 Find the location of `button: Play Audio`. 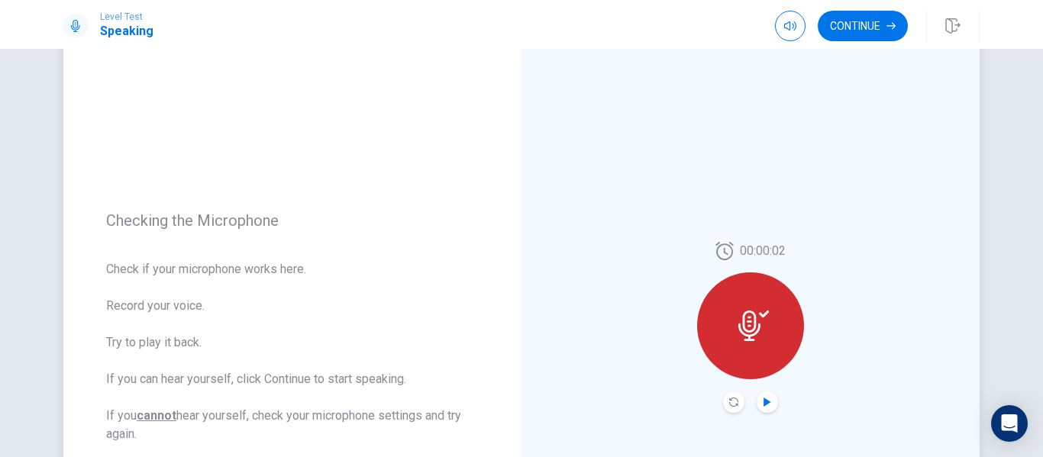

button: Play Audio is located at coordinates (767, 402).